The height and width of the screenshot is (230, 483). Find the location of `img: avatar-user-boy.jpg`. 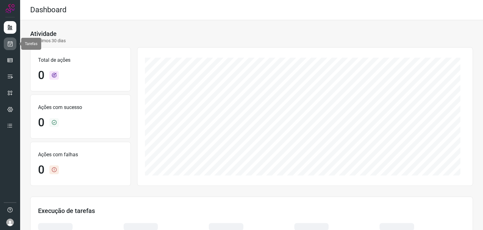

img: avatar-user-boy.jpg is located at coordinates (10, 222).